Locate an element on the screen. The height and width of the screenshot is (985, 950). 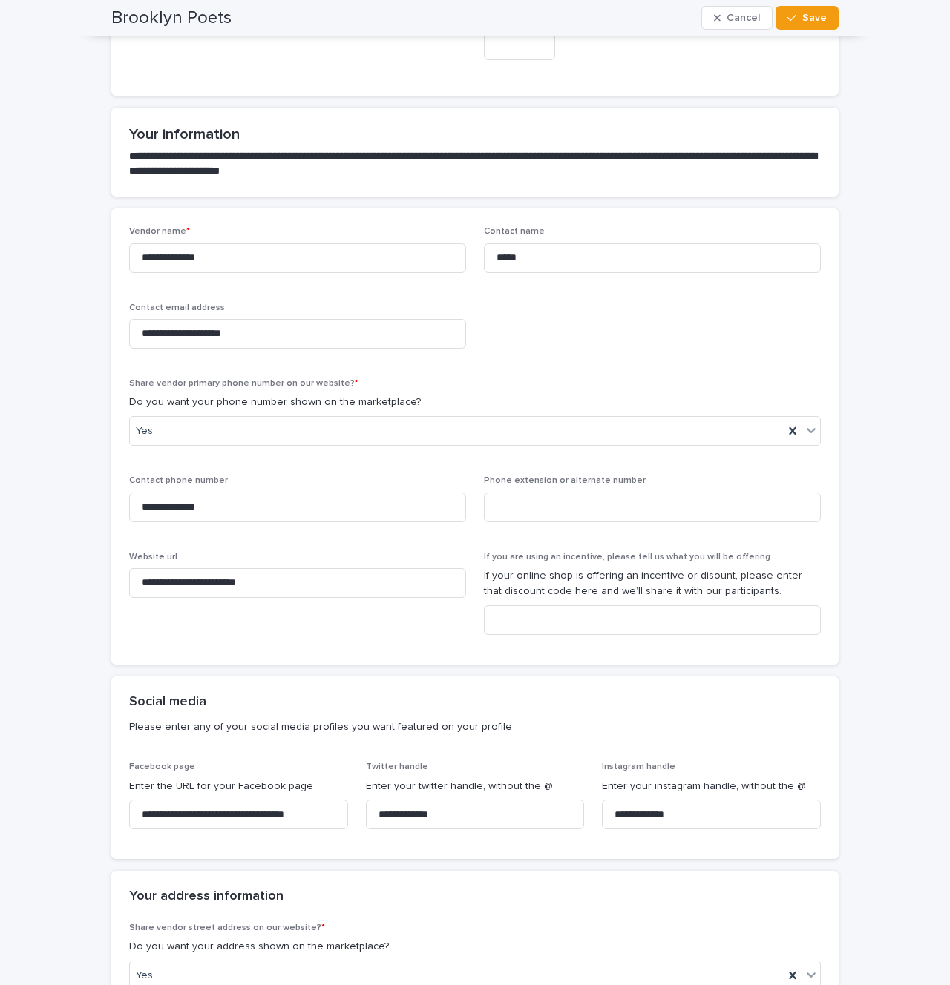
h2: Your address information is located at coordinates (206, 897).